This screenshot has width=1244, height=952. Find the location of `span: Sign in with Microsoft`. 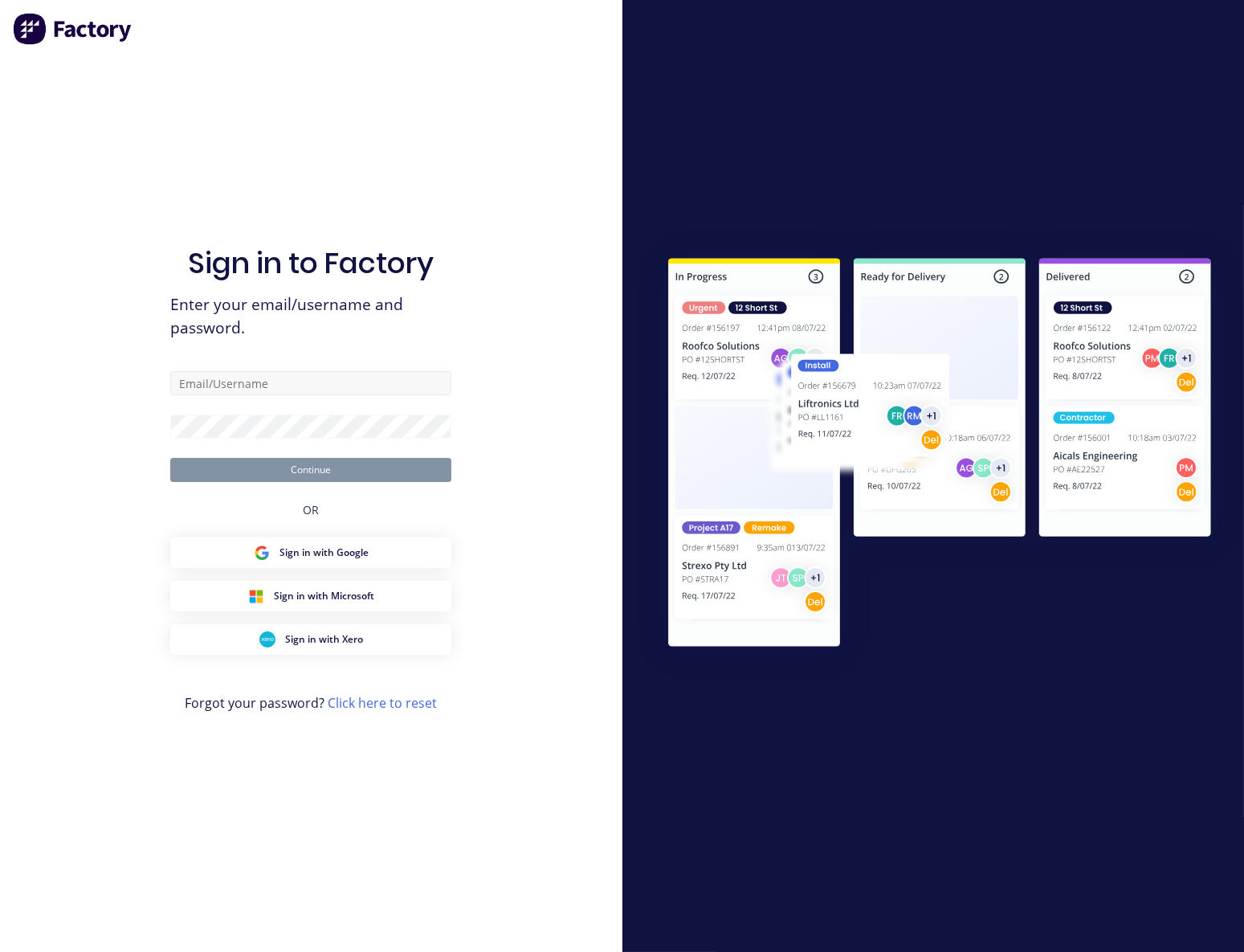

span: Sign in with Microsoft is located at coordinates (324, 596).